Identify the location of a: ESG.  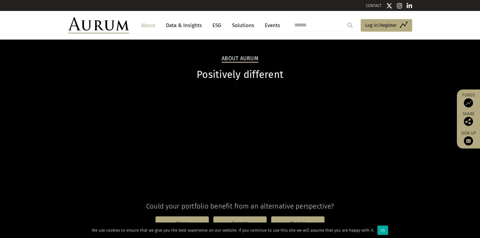
(217, 25).